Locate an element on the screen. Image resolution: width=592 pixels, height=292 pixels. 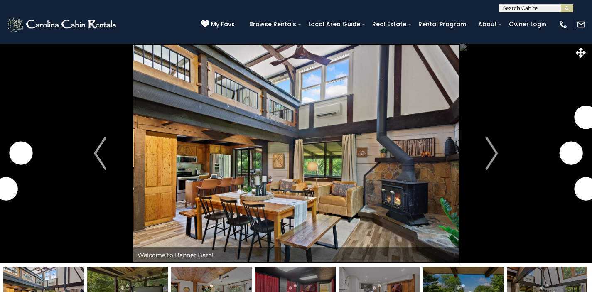
img: phone-regular-white.png is located at coordinates (563, 25).